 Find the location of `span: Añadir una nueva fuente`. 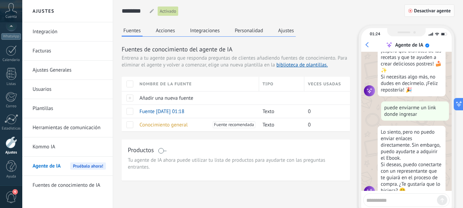

span: Añadir una nueva fuente is located at coordinates (166, 98).